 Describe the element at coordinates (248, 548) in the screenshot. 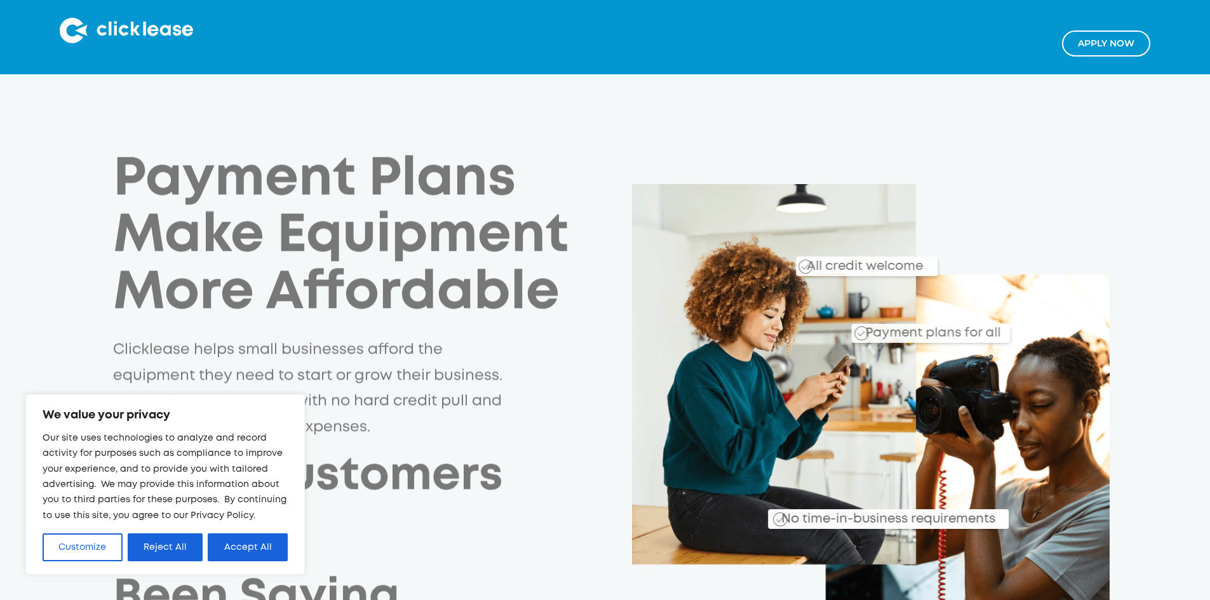

I see `button: Accept All` at that location.